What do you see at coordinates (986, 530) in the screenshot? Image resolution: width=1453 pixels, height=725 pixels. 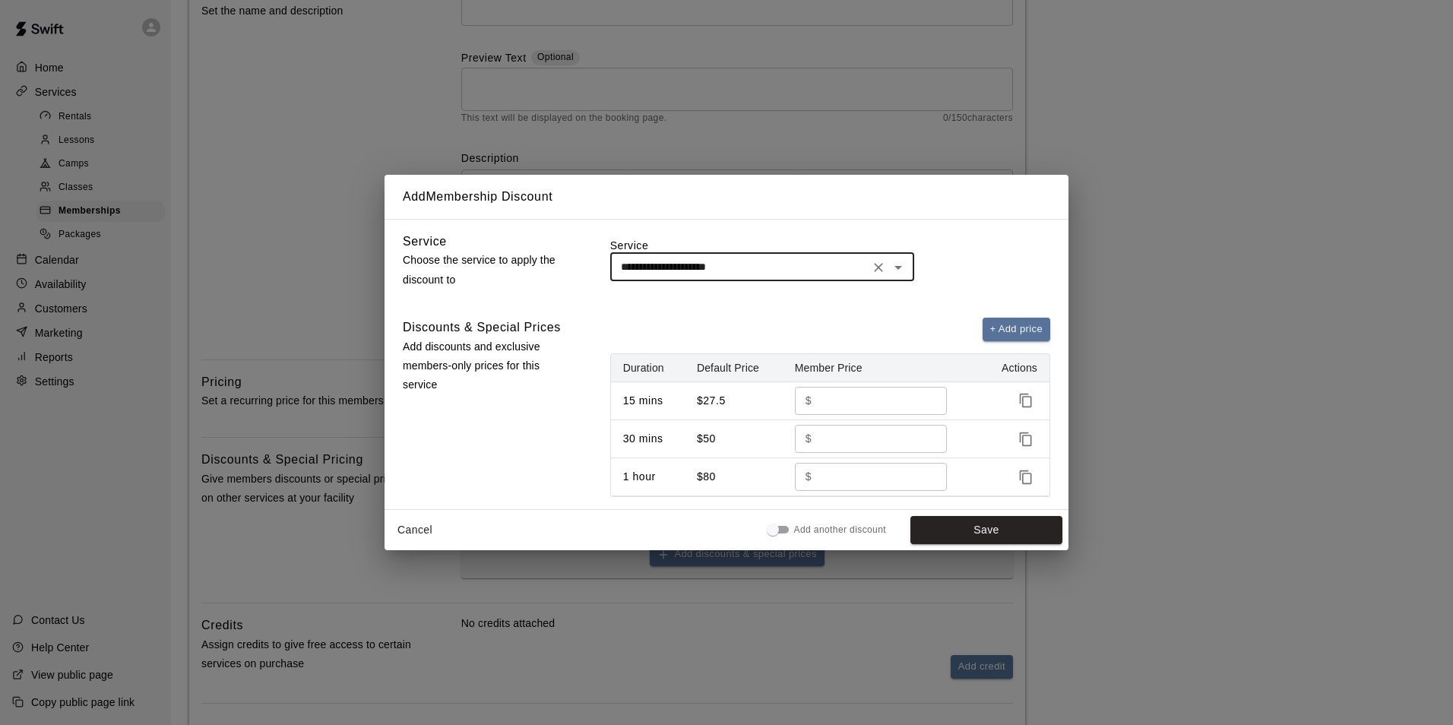 I see `button: Save` at bounding box center [986, 530].